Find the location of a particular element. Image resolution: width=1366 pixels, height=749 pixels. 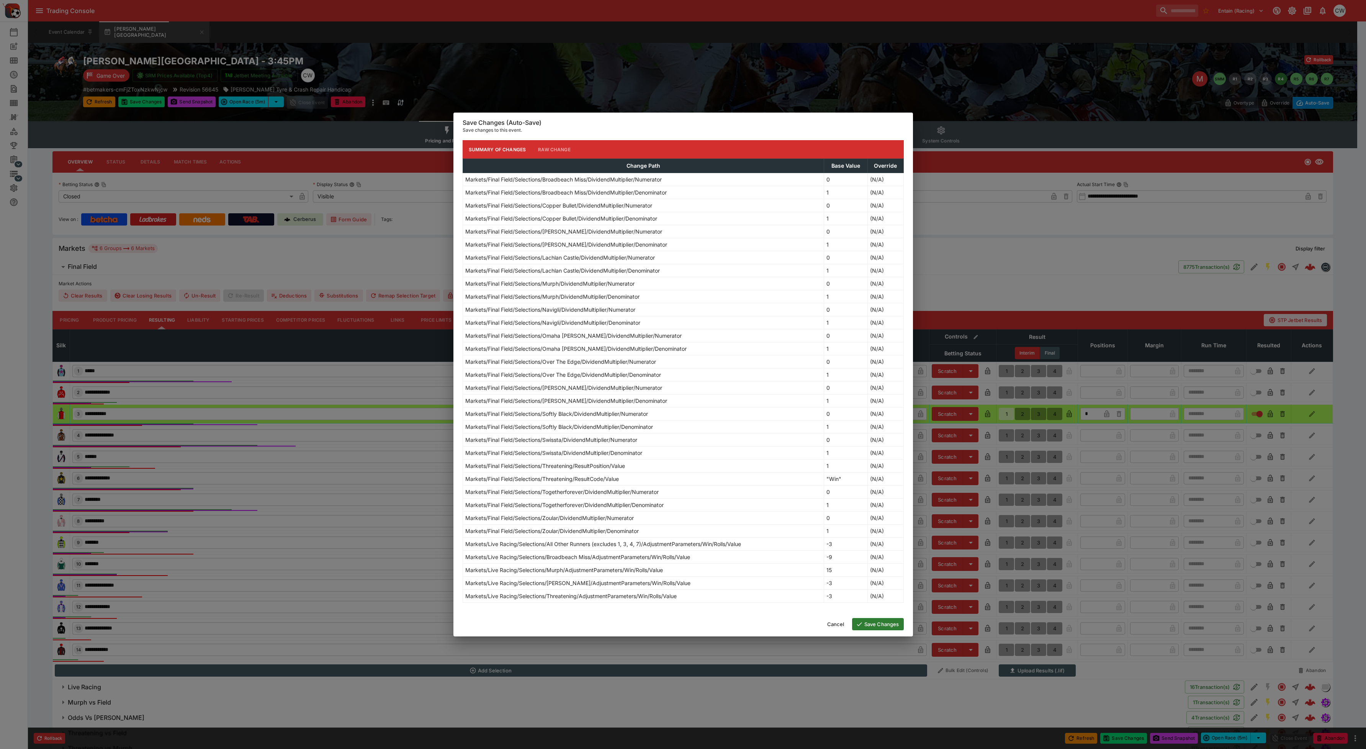

p: Markets/Final Field/Selections/Copper Bullet/DividendMultiplier/Denominator is located at coordinates (561, 218).